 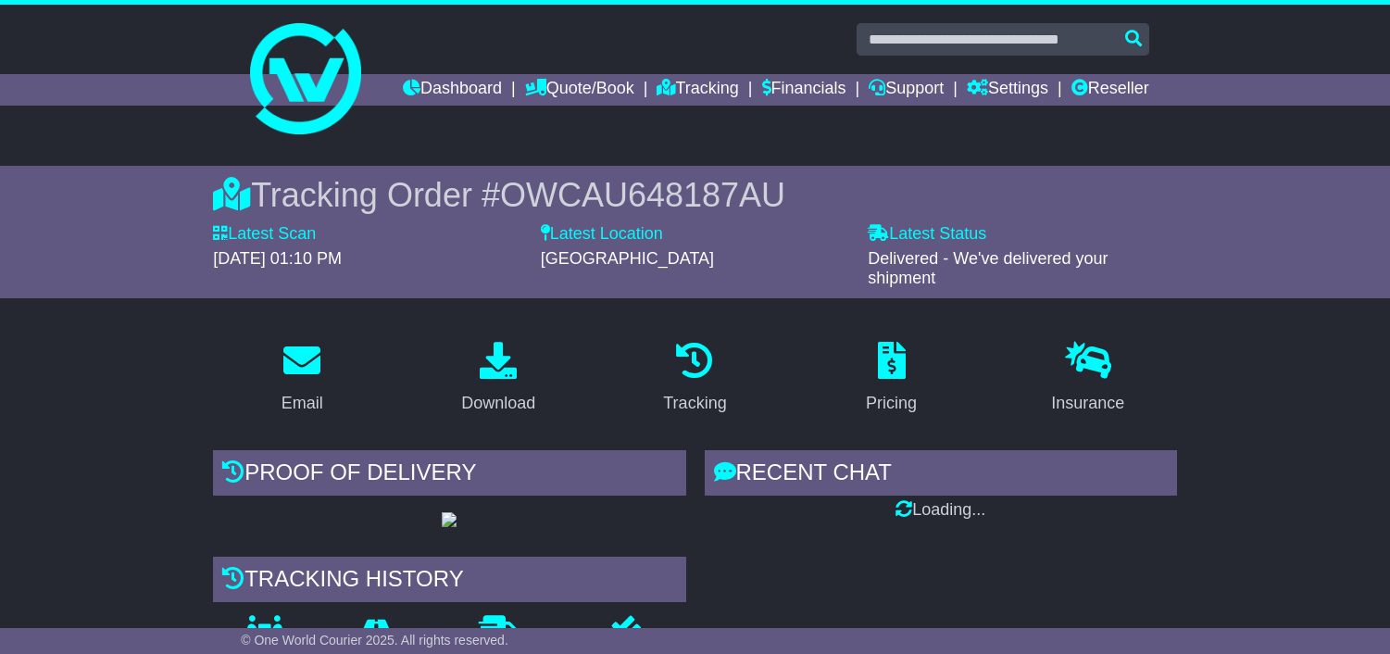 I want to click on a: Financials, so click(x=804, y=90).